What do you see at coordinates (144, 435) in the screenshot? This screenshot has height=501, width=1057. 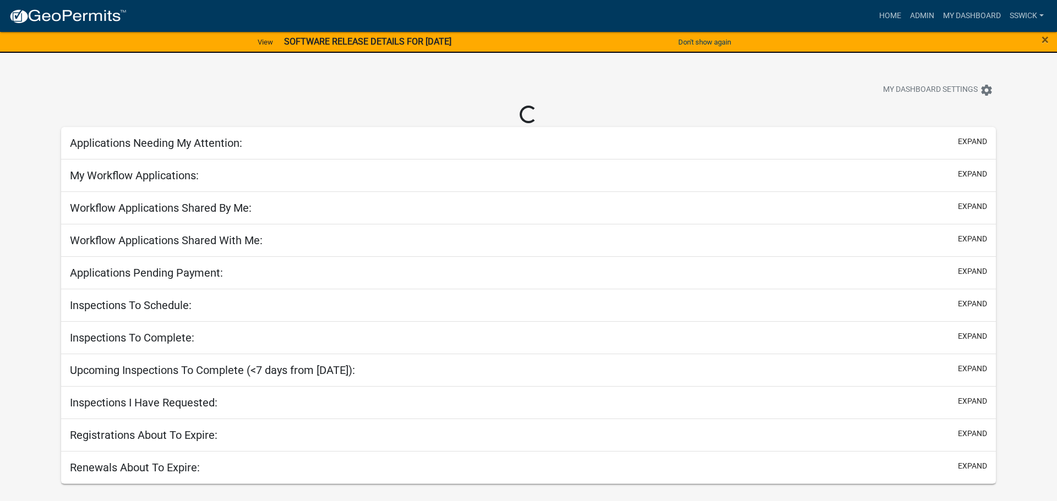 I see `h5: Registrations About To Expire:` at bounding box center [144, 435].